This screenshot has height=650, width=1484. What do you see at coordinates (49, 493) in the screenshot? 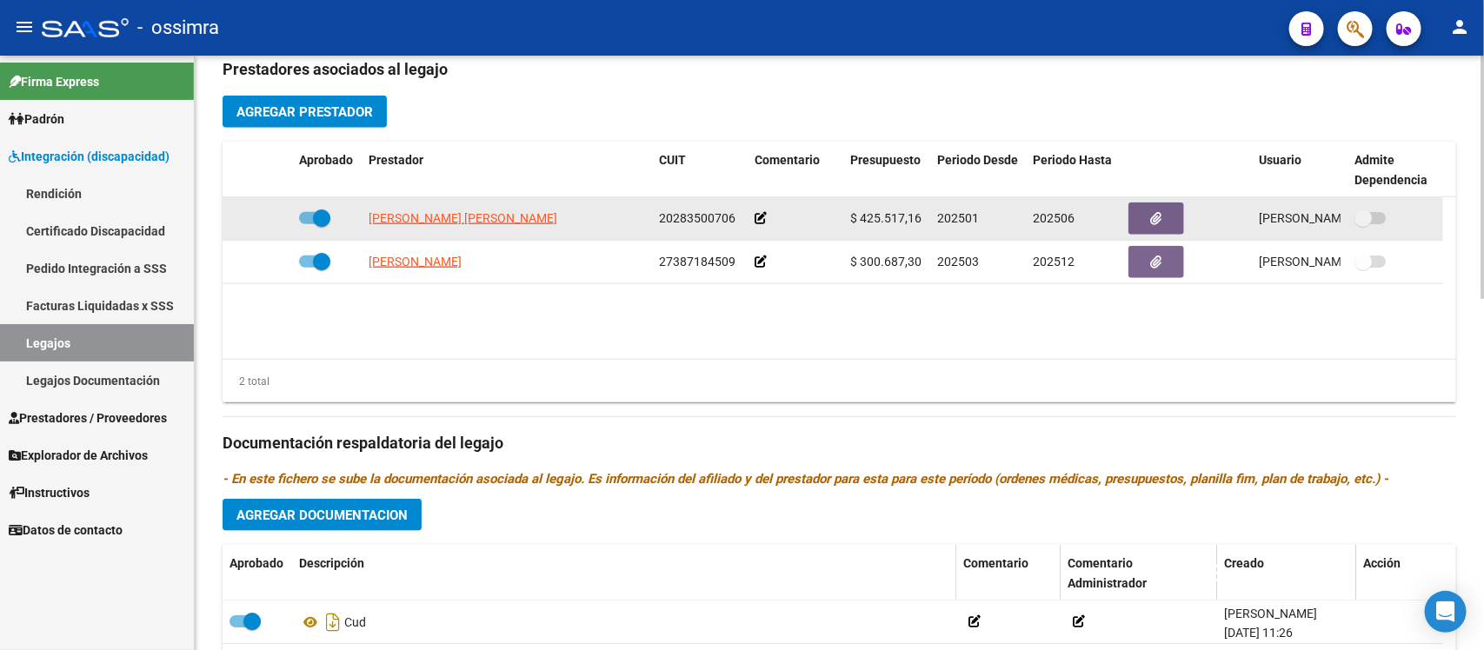
I see `span: Instructivos` at bounding box center [49, 493].